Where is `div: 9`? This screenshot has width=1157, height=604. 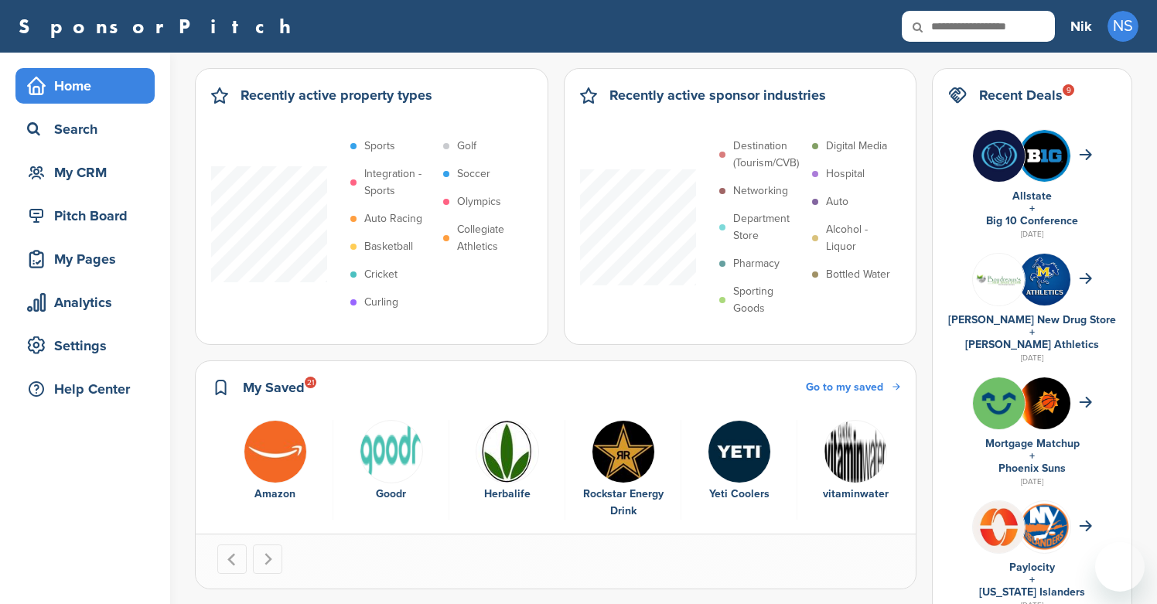
div: 9 is located at coordinates (1068, 90).